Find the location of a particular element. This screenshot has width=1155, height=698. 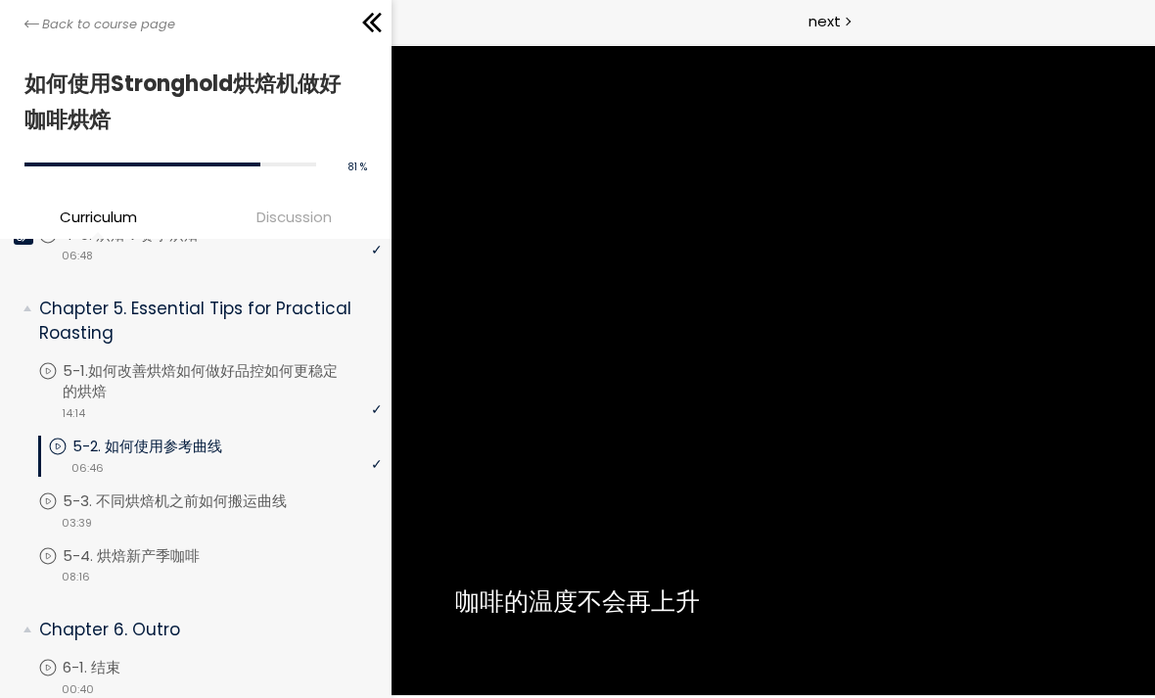

p: 5-1.如何改善烘焙如何做好品控如何更稳定的烘焙 is located at coordinates (222, 382).